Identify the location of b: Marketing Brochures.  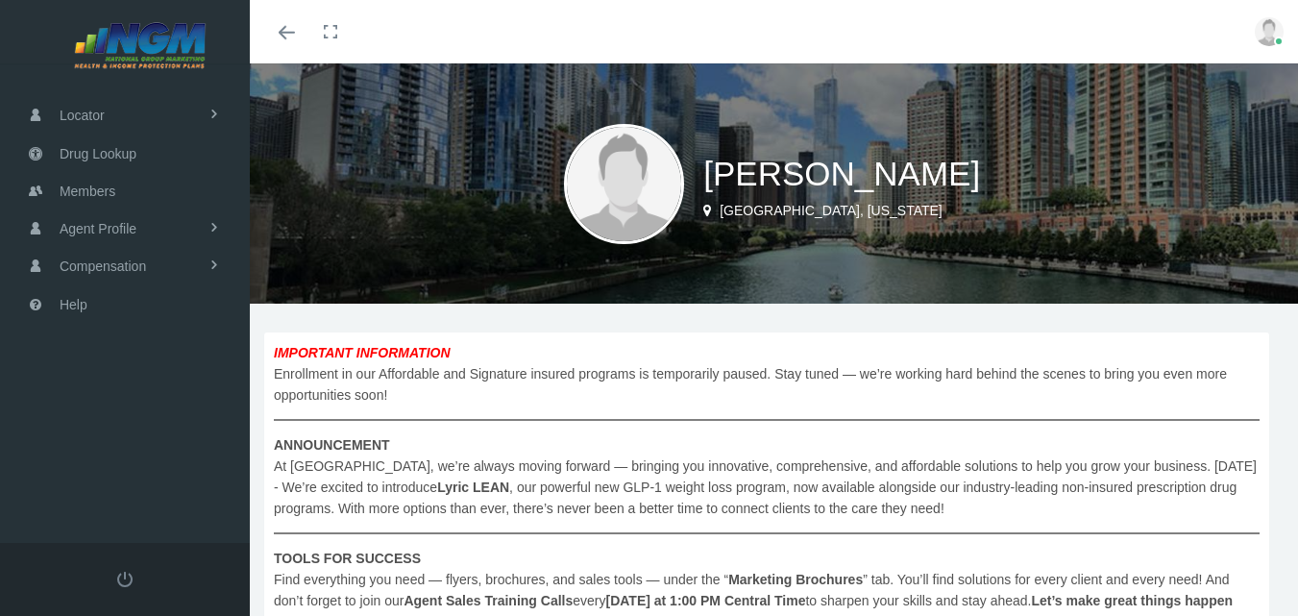
(795, 579).